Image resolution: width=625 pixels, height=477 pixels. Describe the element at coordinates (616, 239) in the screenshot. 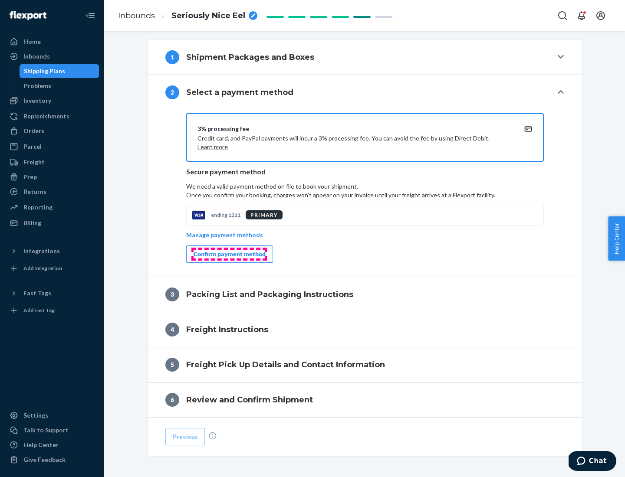

I see `button: Help Center` at that location.